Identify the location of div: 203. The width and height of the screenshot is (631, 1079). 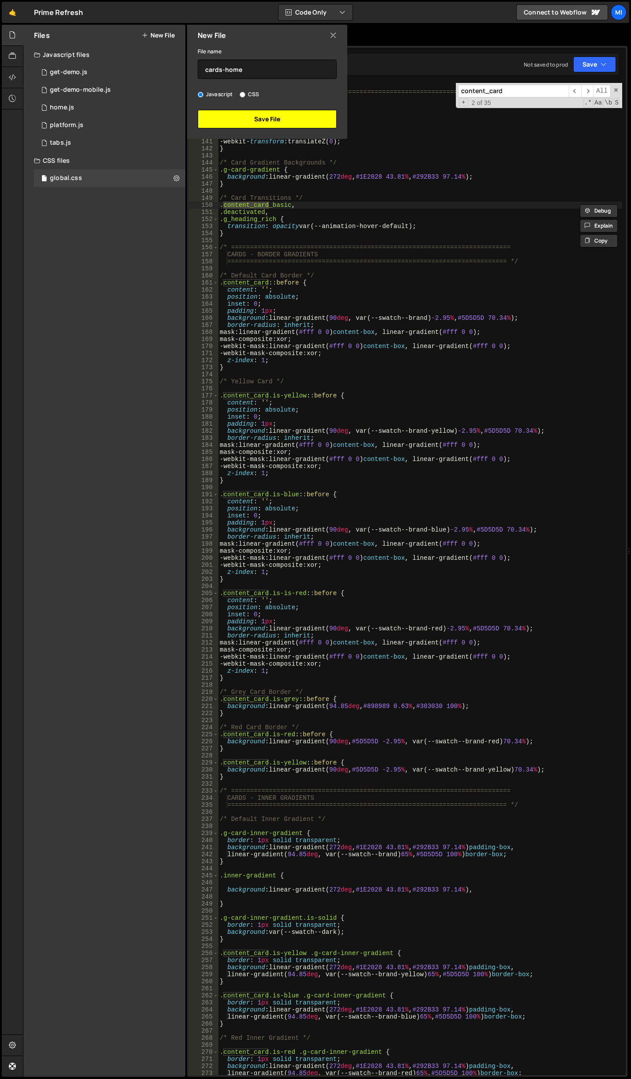
(203, 579).